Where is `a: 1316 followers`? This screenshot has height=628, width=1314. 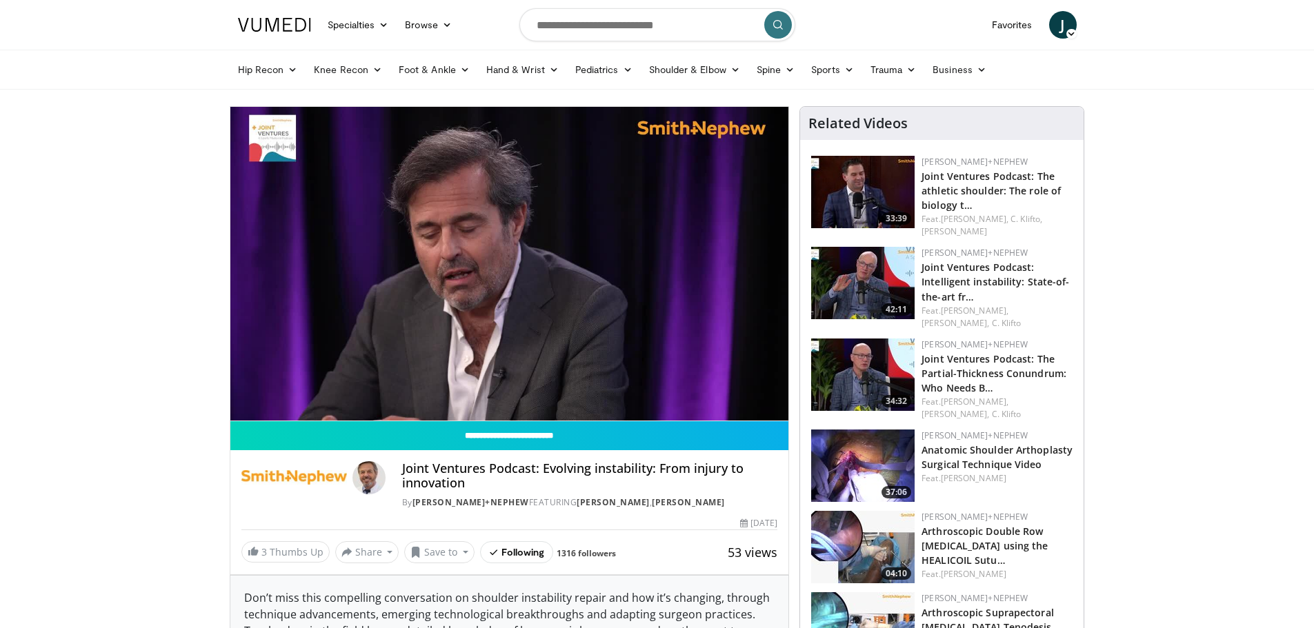 a: 1316 followers is located at coordinates (586, 553).